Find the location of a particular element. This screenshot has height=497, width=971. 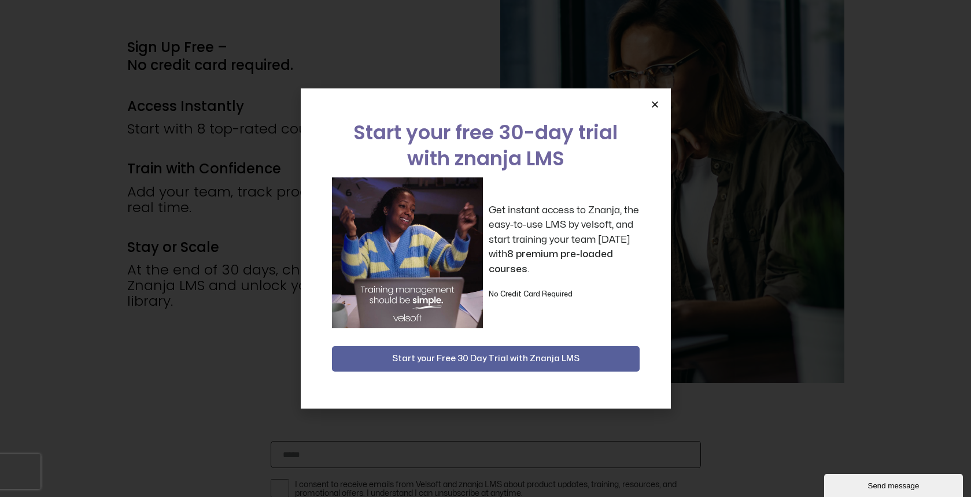

h2: Start your free 30-day trial with znanja LMS is located at coordinates (486, 146).